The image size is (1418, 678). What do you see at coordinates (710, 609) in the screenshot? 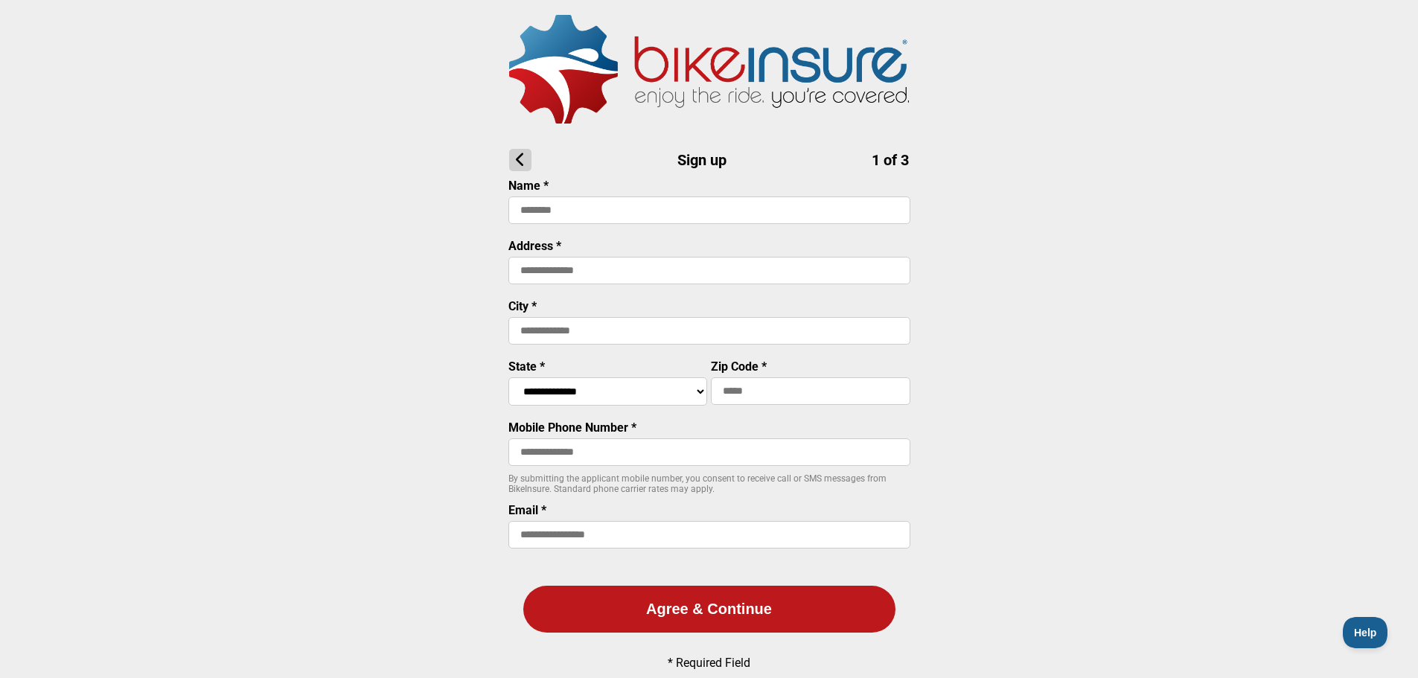
I see `button: Agree & Continue` at bounding box center [710, 609].